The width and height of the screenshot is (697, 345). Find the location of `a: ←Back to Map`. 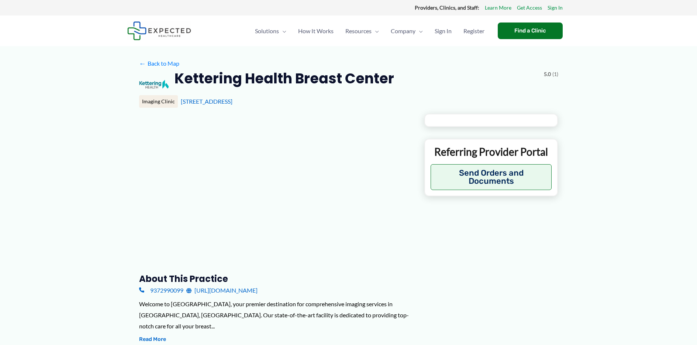

a: ←Back to Map is located at coordinates (159, 63).